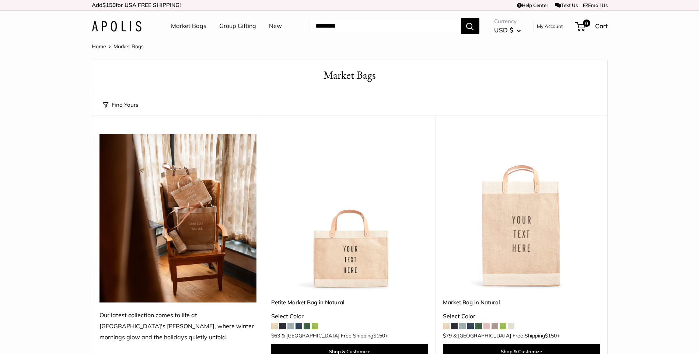 This screenshot has width=699, height=354. What do you see at coordinates (350, 303) in the screenshot?
I see `a: Petite Market Bag in Natural` at bounding box center [350, 303].